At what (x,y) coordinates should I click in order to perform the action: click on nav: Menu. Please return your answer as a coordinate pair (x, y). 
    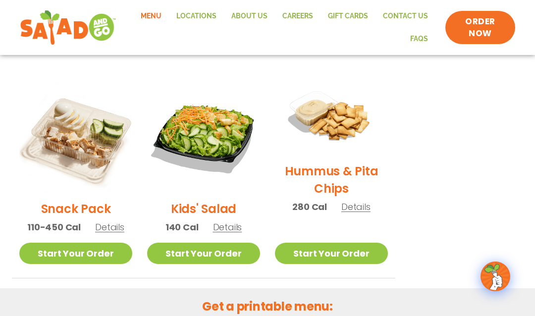
    Looking at the image, I should click on (281, 27).